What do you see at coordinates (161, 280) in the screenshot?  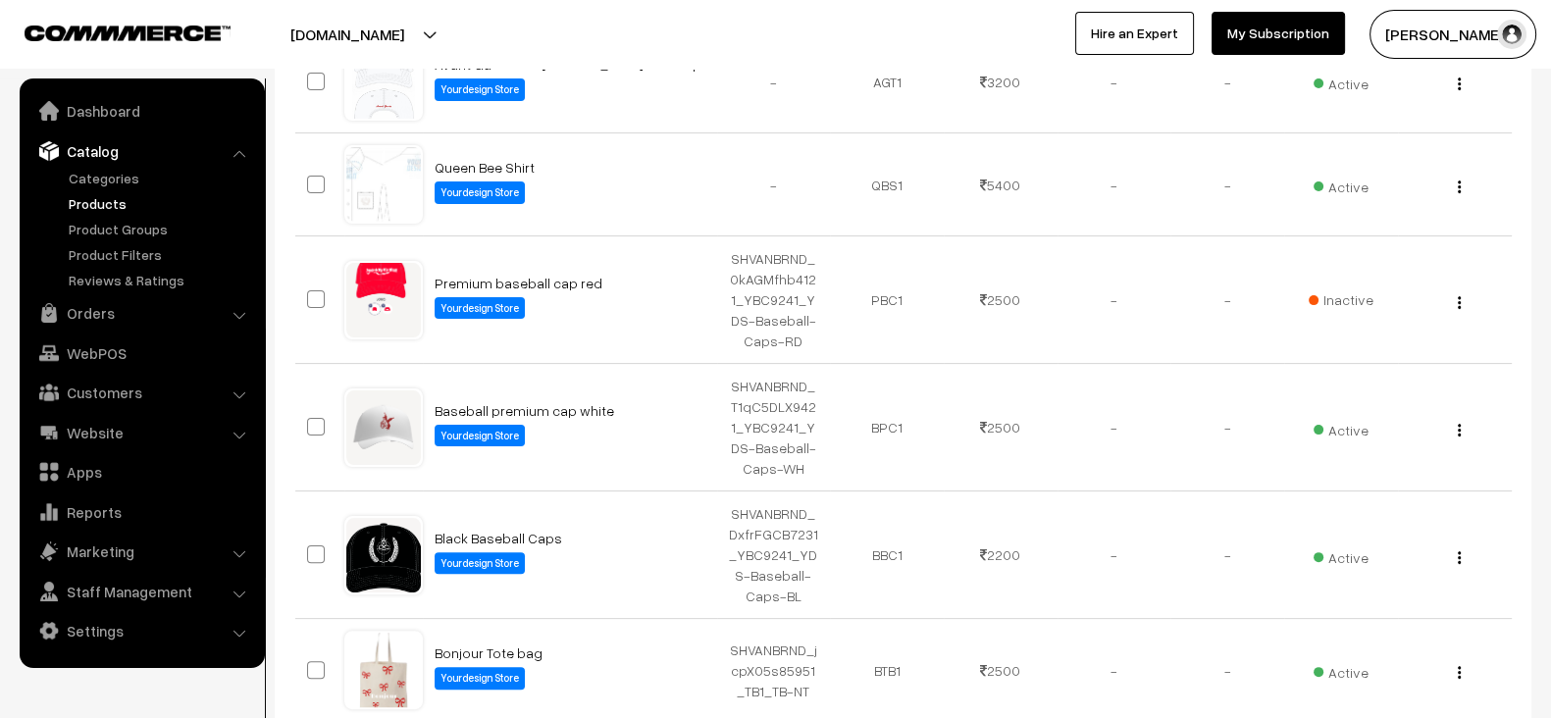 I see `a: Reviews & Ratings` at bounding box center [161, 280].